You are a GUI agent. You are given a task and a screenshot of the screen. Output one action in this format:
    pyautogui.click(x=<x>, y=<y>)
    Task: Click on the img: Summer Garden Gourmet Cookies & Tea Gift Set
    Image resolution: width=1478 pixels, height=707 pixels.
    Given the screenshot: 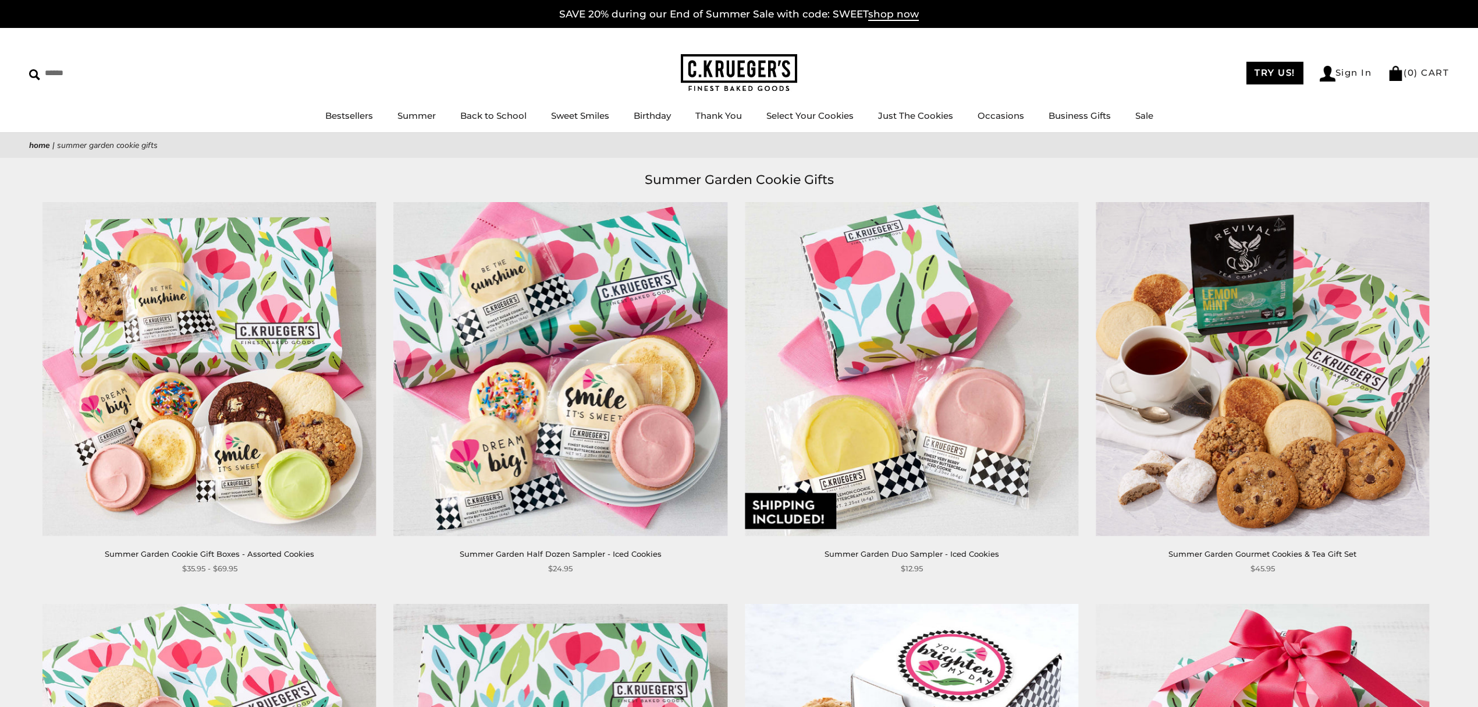 What is the action you would take?
    pyautogui.click(x=1262, y=368)
    